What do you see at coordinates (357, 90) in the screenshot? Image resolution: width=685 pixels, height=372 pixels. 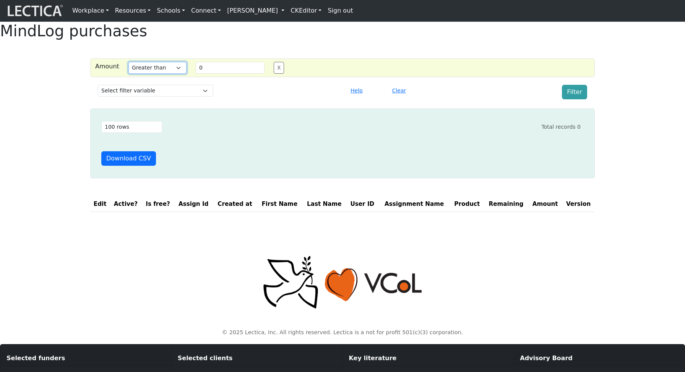 I see `a: Help` at bounding box center [357, 90].